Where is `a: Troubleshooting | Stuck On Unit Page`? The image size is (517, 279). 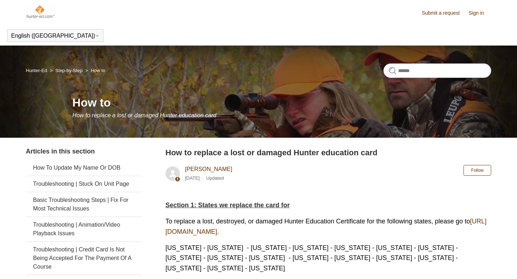 a: Troubleshooting | Stuck On Unit Page is located at coordinates (84, 184).